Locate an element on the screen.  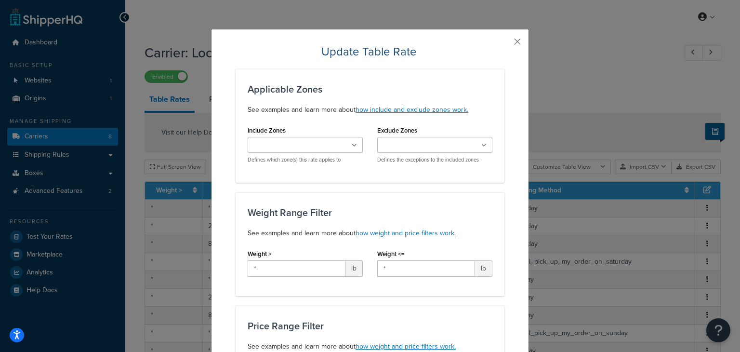
h2: Update Table Rate is located at coordinates (370, 52).